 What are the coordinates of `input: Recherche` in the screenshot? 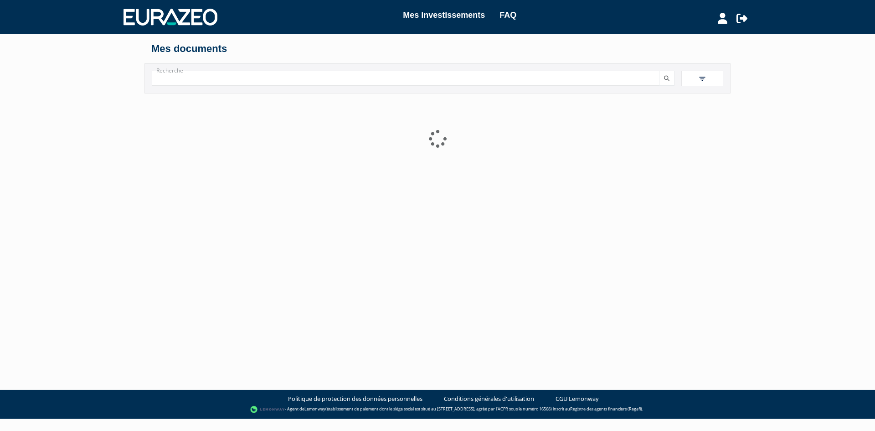 It's located at (406, 78).